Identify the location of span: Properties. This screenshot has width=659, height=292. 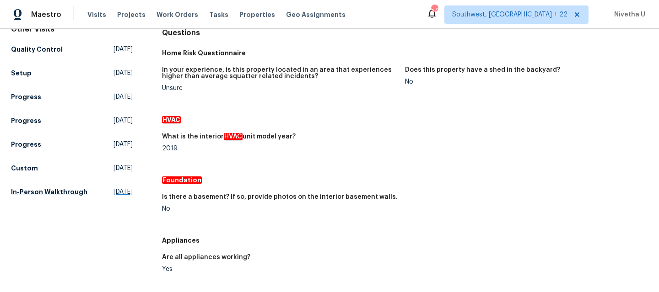
(257, 15).